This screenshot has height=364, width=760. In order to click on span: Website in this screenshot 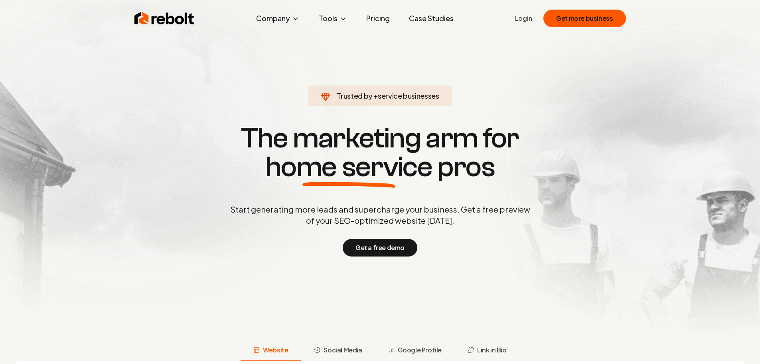, I will do `click(275, 350)`.